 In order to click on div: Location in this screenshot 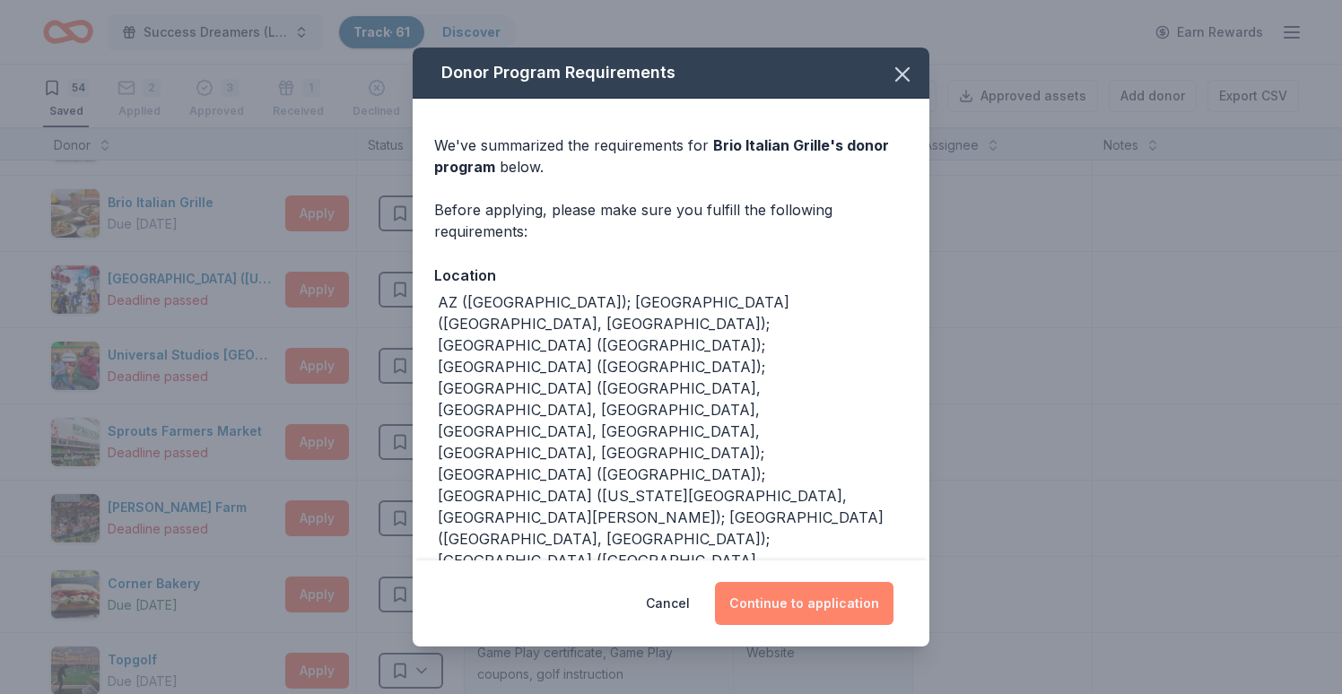, I will do `click(671, 275)`.